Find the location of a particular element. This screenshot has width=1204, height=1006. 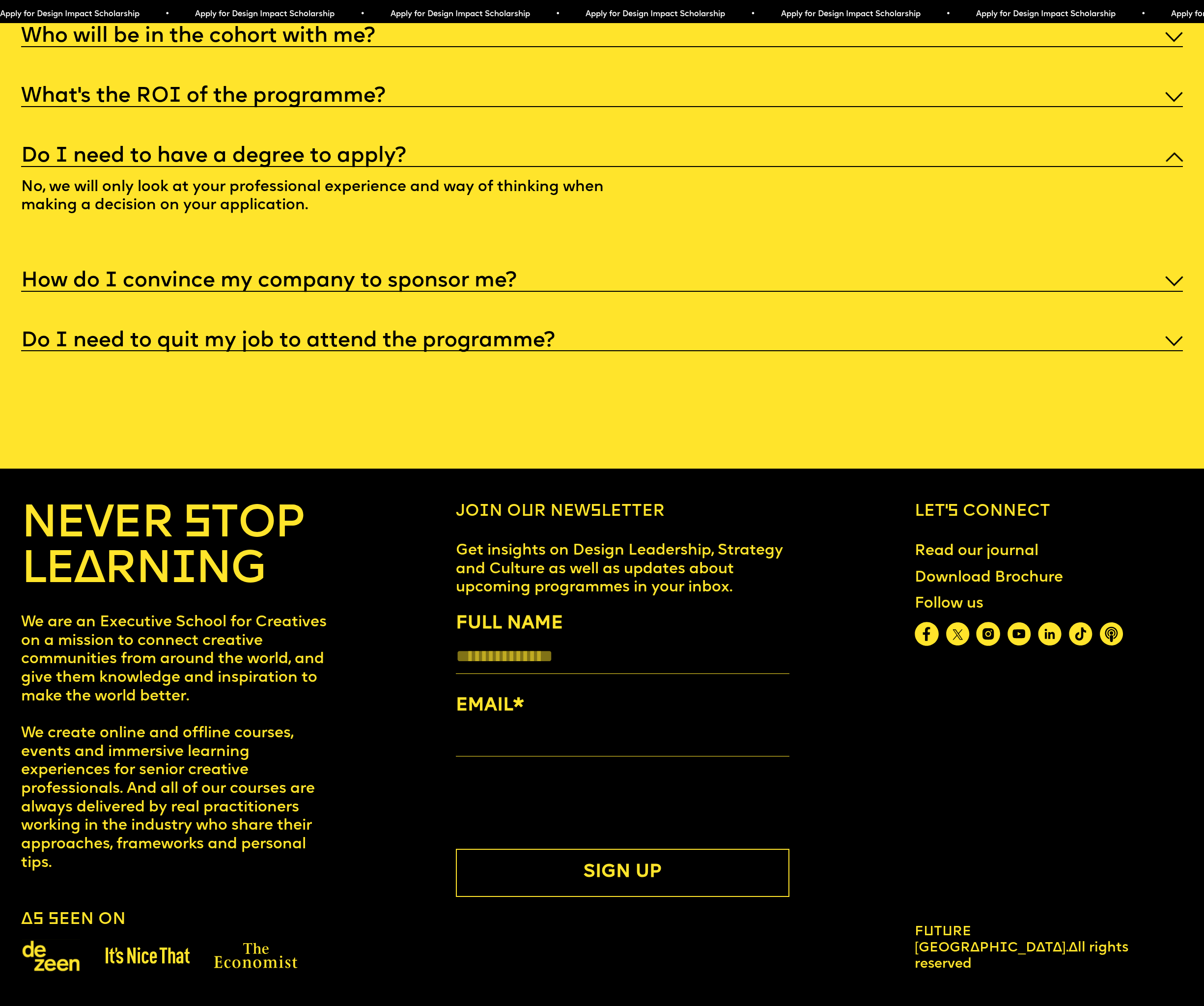

a: Read our journal is located at coordinates (976, 552).